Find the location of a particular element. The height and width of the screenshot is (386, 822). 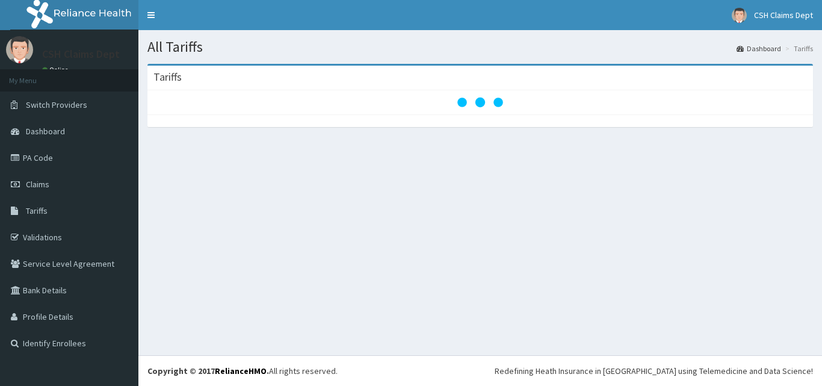

span: CSH Claims Dept is located at coordinates (783, 15).